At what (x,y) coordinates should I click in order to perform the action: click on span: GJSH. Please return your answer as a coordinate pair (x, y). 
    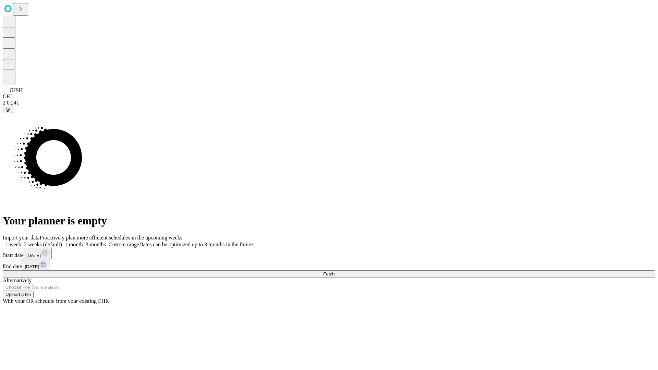
    Looking at the image, I should click on (16, 90).